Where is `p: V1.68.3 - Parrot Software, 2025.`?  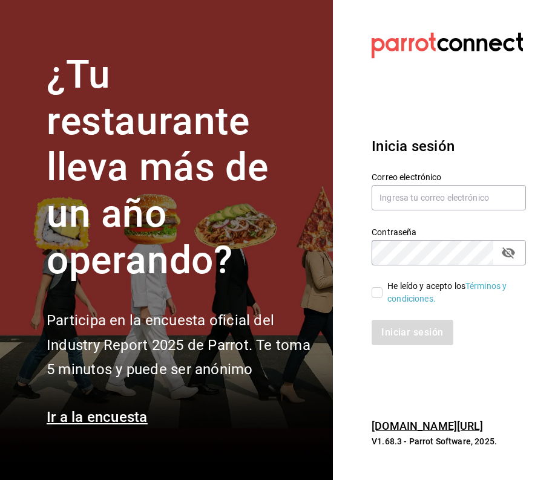 p: V1.68.3 - Parrot Software, 2025. is located at coordinates (448, 442).